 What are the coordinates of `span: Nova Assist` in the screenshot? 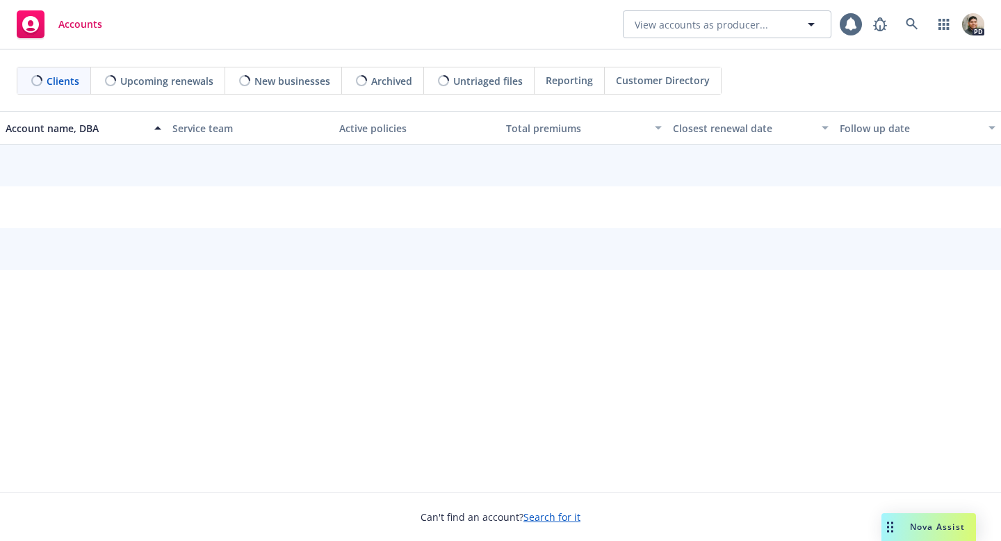 It's located at (938, 526).